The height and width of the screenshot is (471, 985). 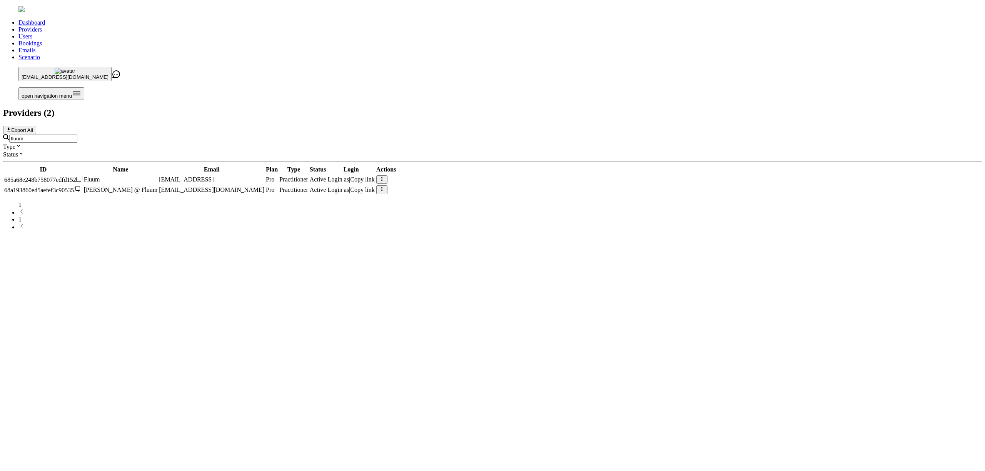 What do you see at coordinates (500, 227) in the screenshot?
I see `li: next page button` at bounding box center [500, 227].